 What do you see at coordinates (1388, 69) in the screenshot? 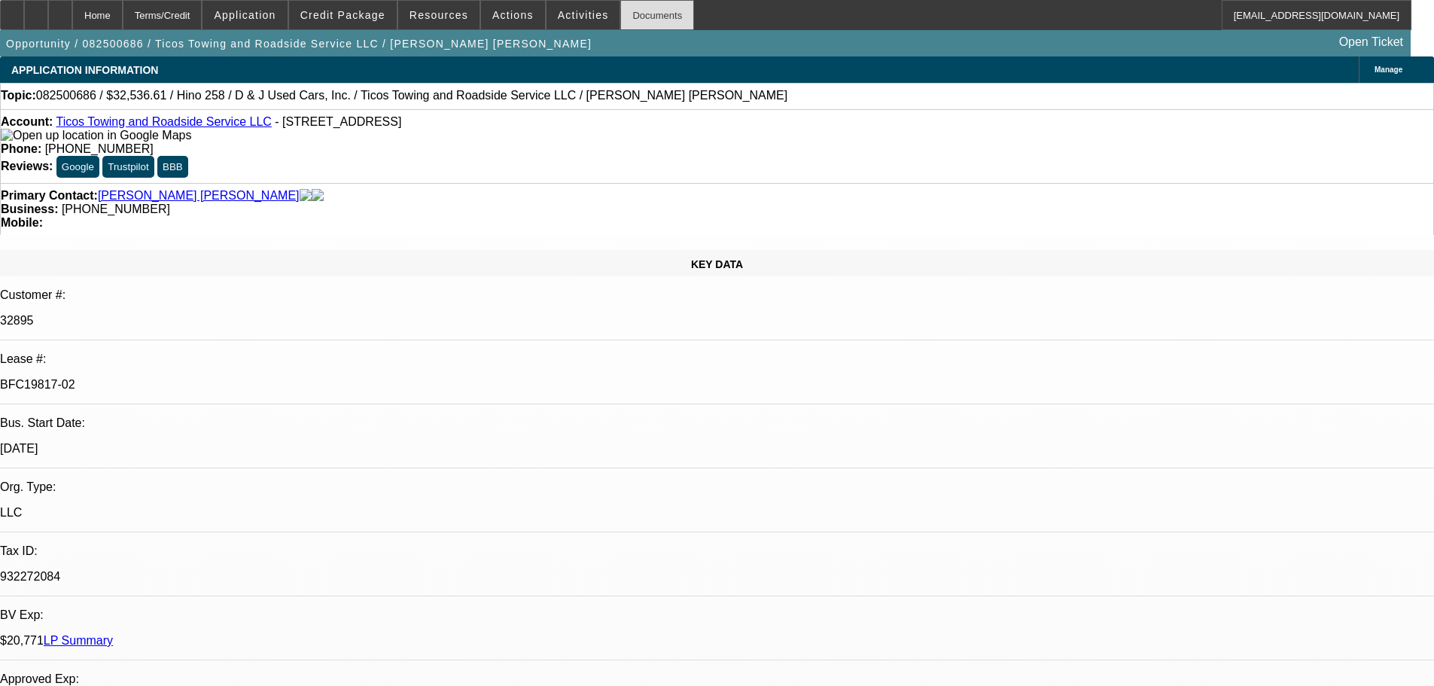
I see `span: Manage` at bounding box center [1388, 69].